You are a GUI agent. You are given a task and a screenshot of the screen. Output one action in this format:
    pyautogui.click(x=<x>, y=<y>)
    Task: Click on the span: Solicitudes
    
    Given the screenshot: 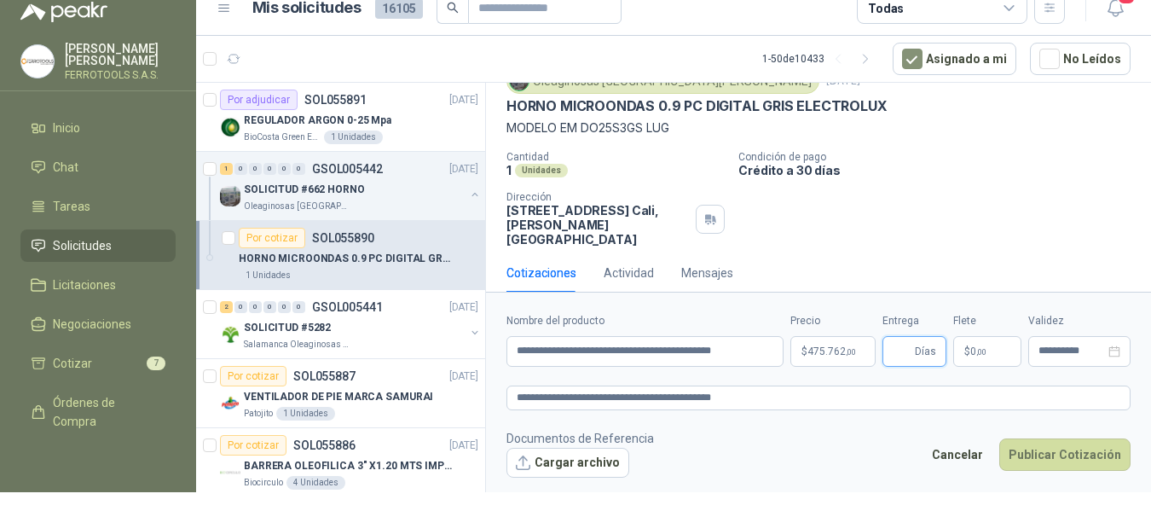 What is the action you would take?
    pyautogui.click(x=82, y=246)
    